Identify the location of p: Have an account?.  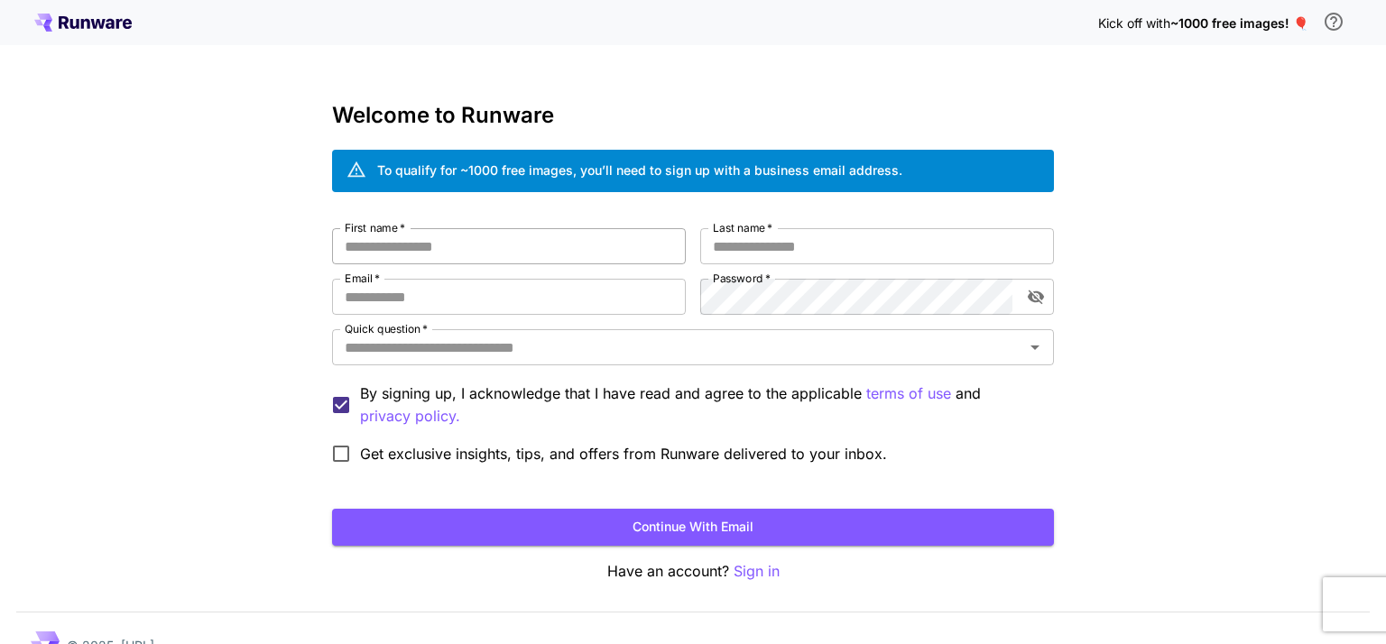
(693, 571).